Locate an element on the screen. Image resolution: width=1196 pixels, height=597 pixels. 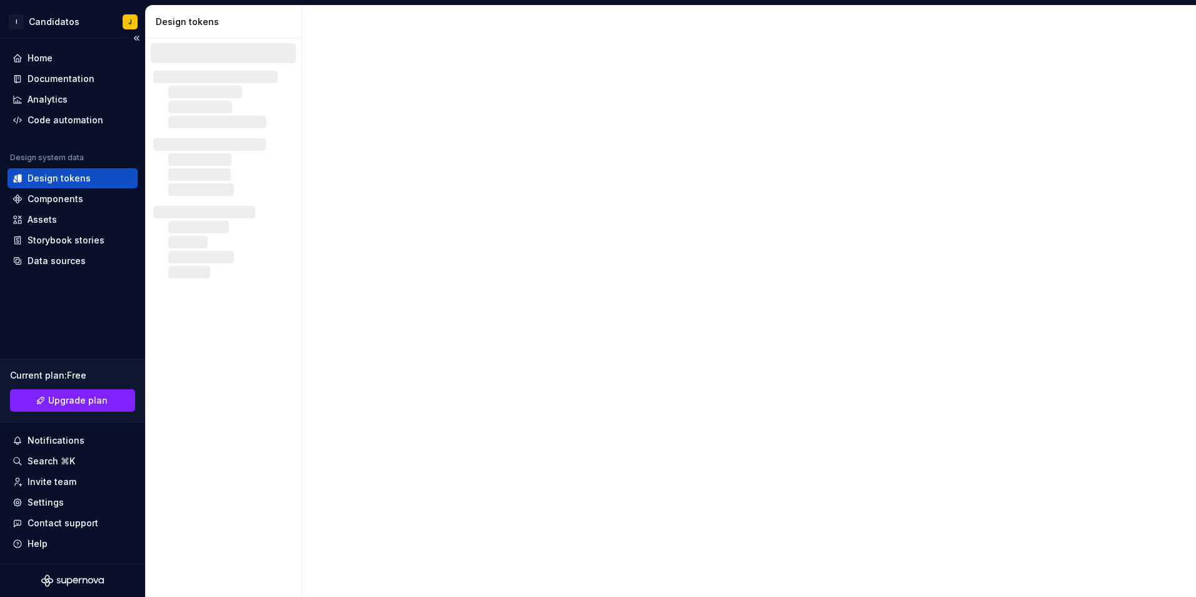
div: Documentation is located at coordinates (61, 79).